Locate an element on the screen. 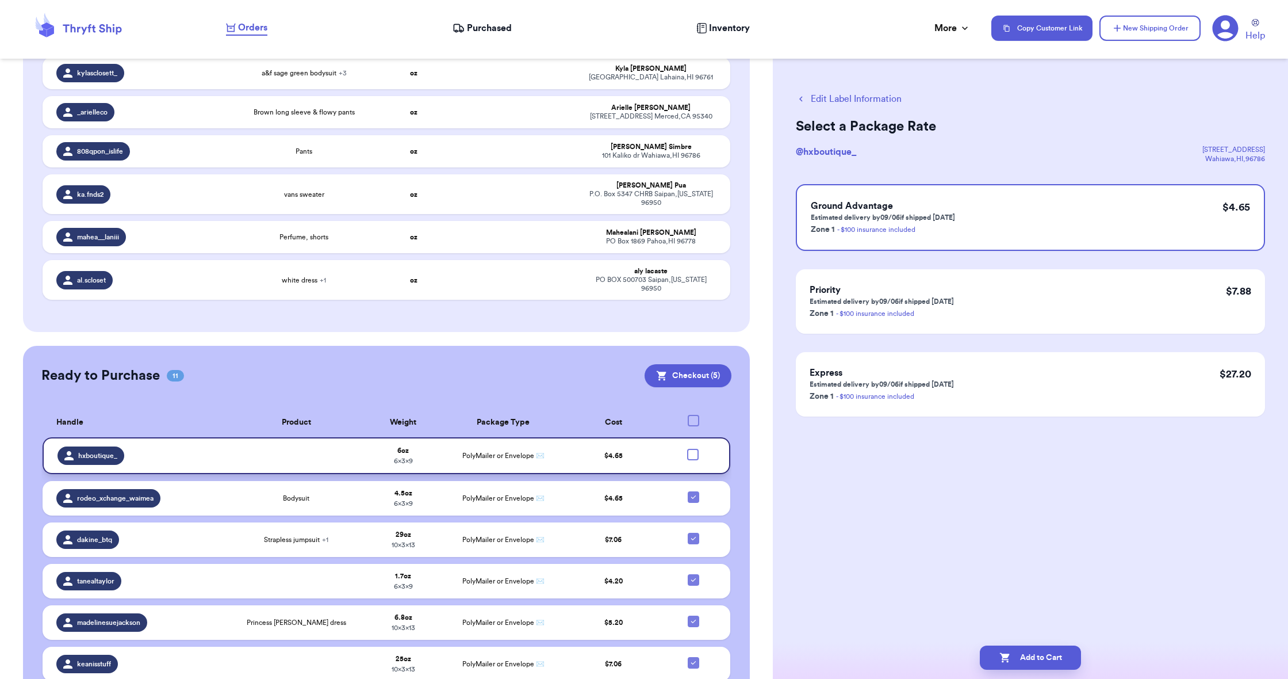  strong: 29 oz is located at coordinates (403, 534).